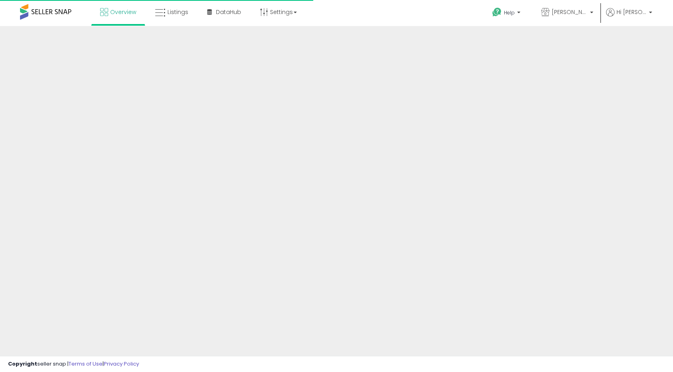 This screenshot has height=372, width=673. Describe the element at coordinates (507, 14) in the screenshot. I see `a: Help` at that location.